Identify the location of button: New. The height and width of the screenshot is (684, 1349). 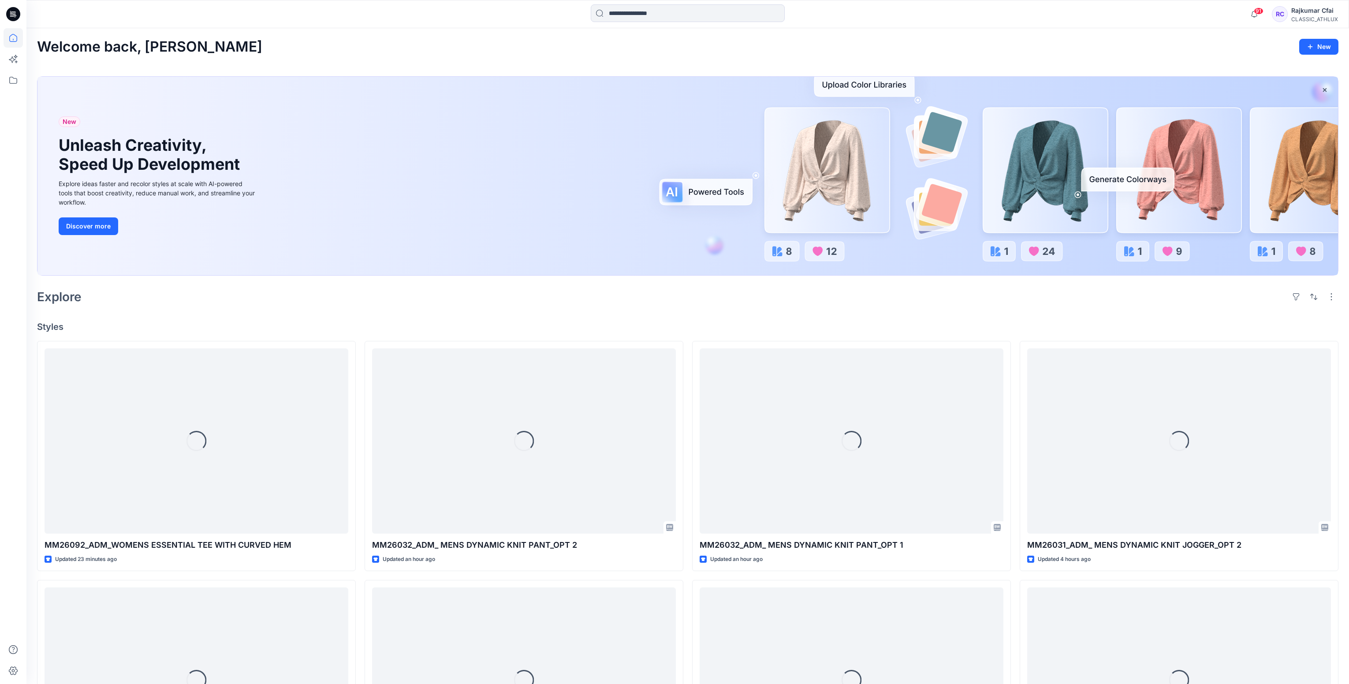
(1319, 47).